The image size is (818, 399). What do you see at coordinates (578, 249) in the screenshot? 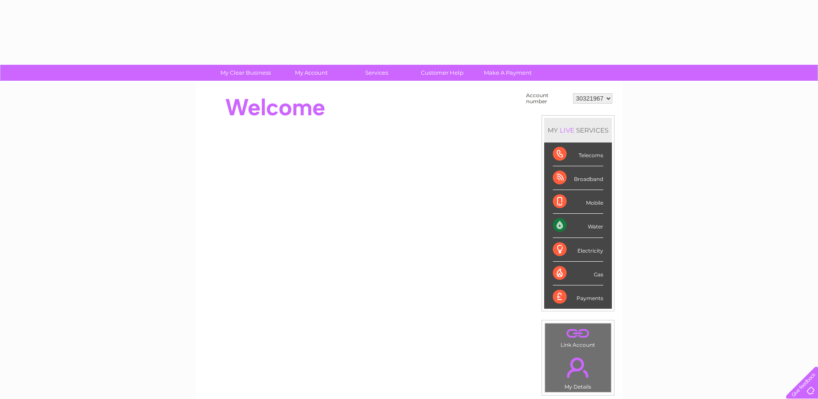
I see `div: Electricity` at bounding box center [578, 249].